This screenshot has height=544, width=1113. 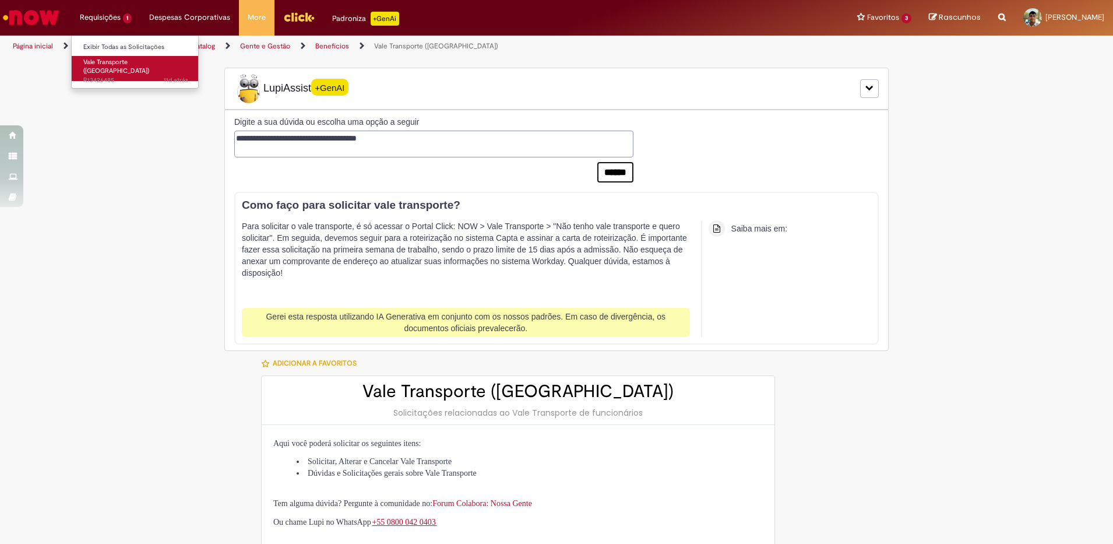 I want to click on span: More, so click(x=256, y=17).